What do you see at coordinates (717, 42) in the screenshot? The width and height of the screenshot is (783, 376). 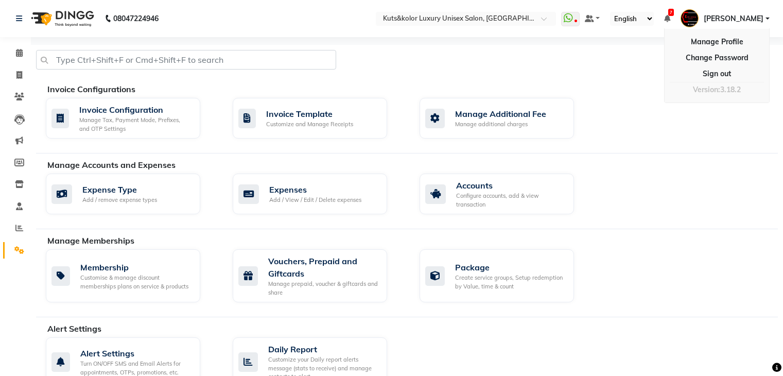 I see `a: Manage Profile` at bounding box center [717, 42].